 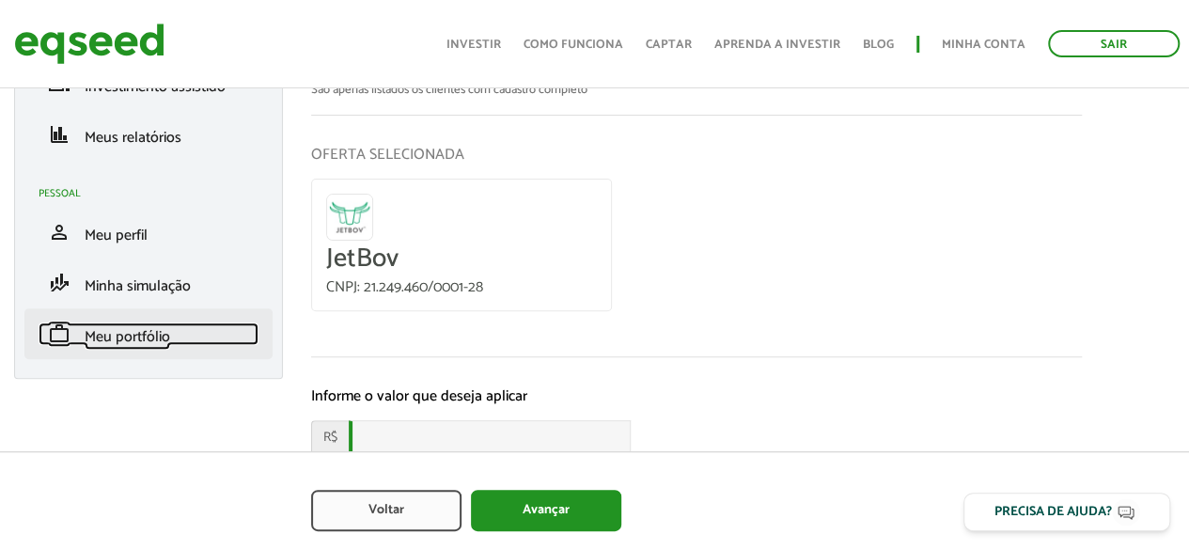 I want to click on img: EqSeed, so click(x=89, y=43).